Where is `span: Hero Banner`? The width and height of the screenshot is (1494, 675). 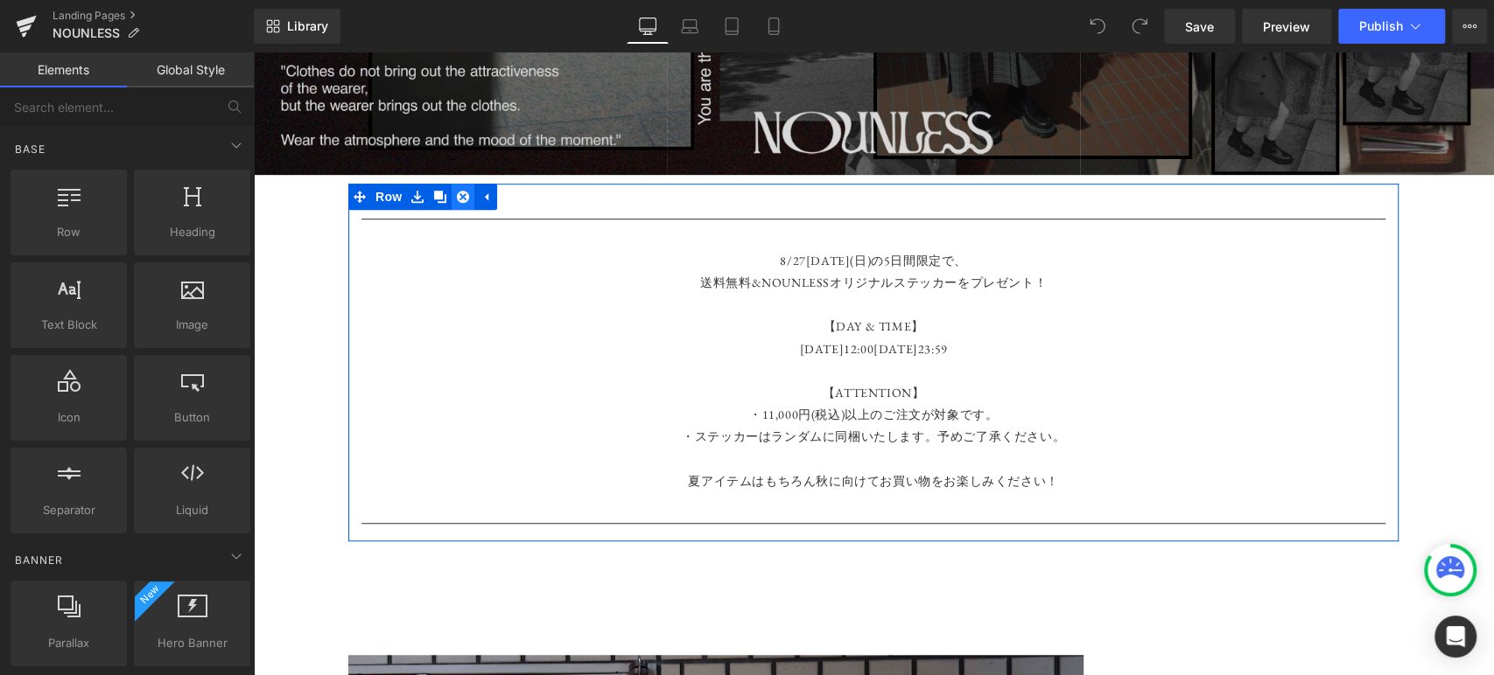
span: Hero Banner is located at coordinates (192, 643).